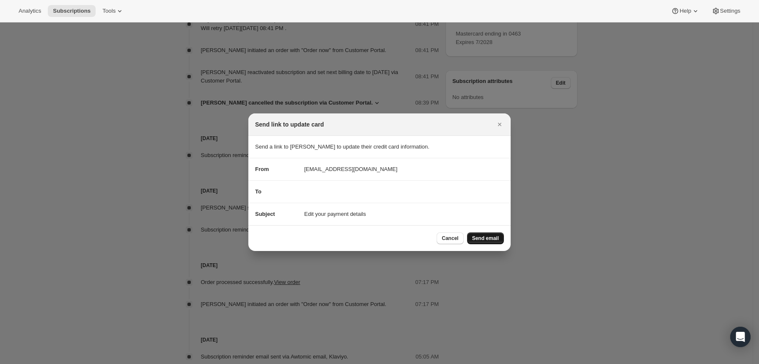 Image resolution: width=759 pixels, height=364 pixels. I want to click on button: Close, so click(500, 124).